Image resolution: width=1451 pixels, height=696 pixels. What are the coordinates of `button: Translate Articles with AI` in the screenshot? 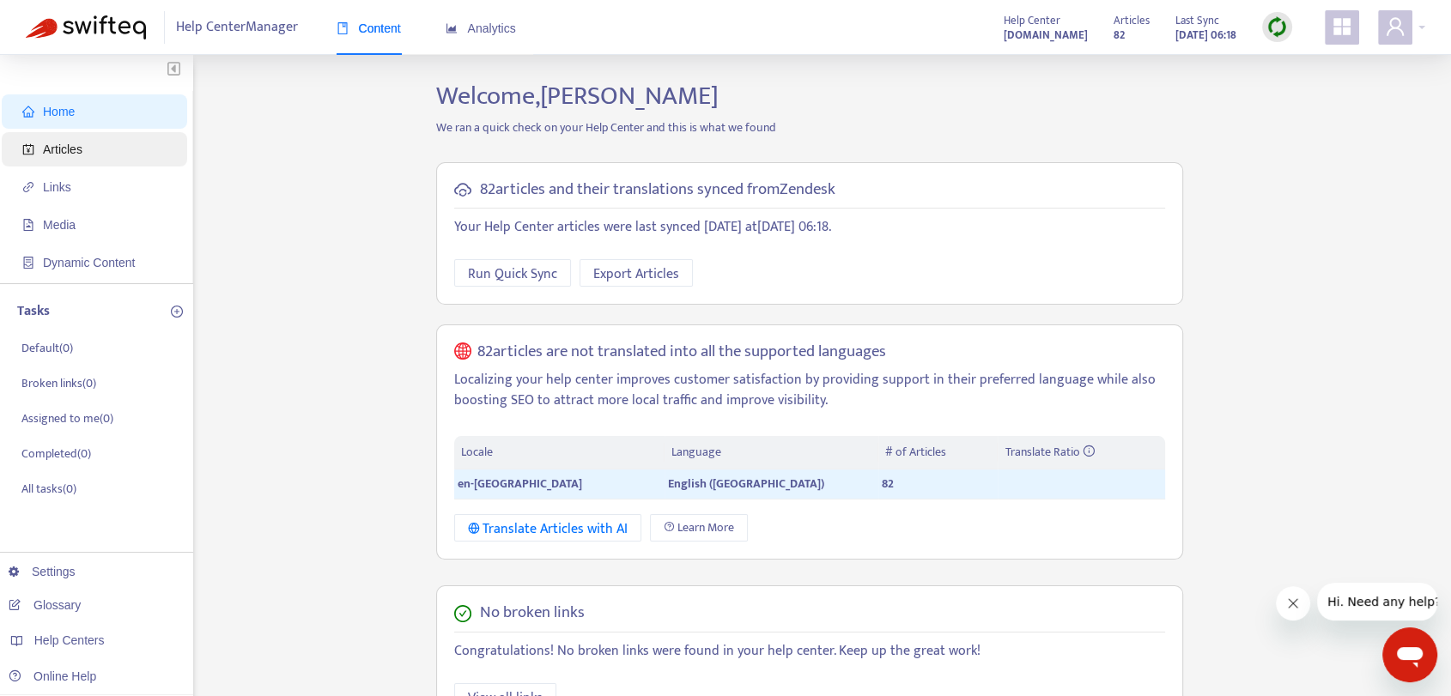 It's located at (548, 528).